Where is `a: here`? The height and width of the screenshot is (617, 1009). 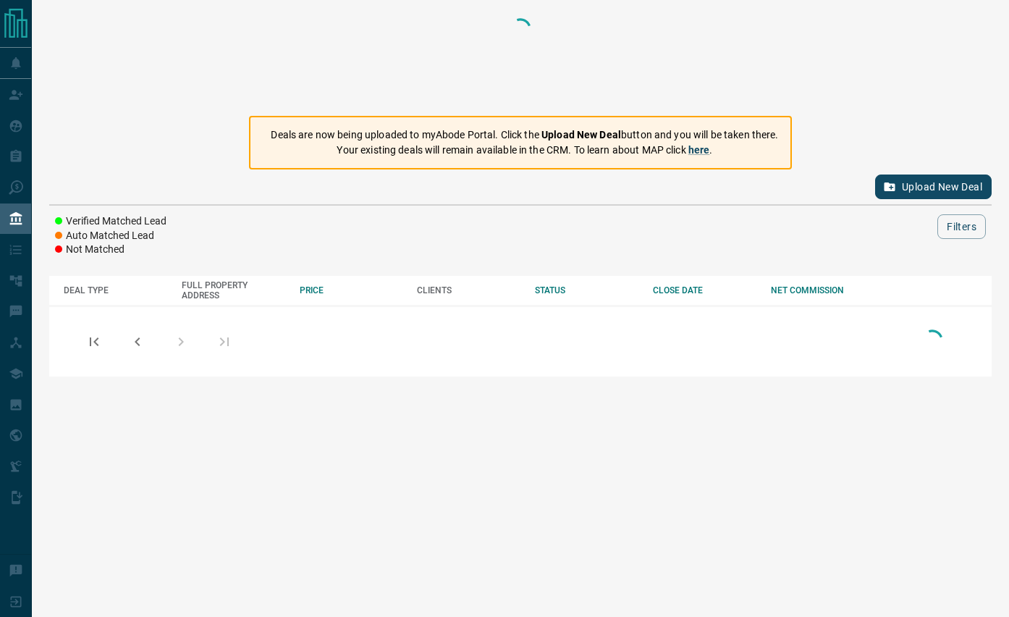
a: here is located at coordinates (699, 150).